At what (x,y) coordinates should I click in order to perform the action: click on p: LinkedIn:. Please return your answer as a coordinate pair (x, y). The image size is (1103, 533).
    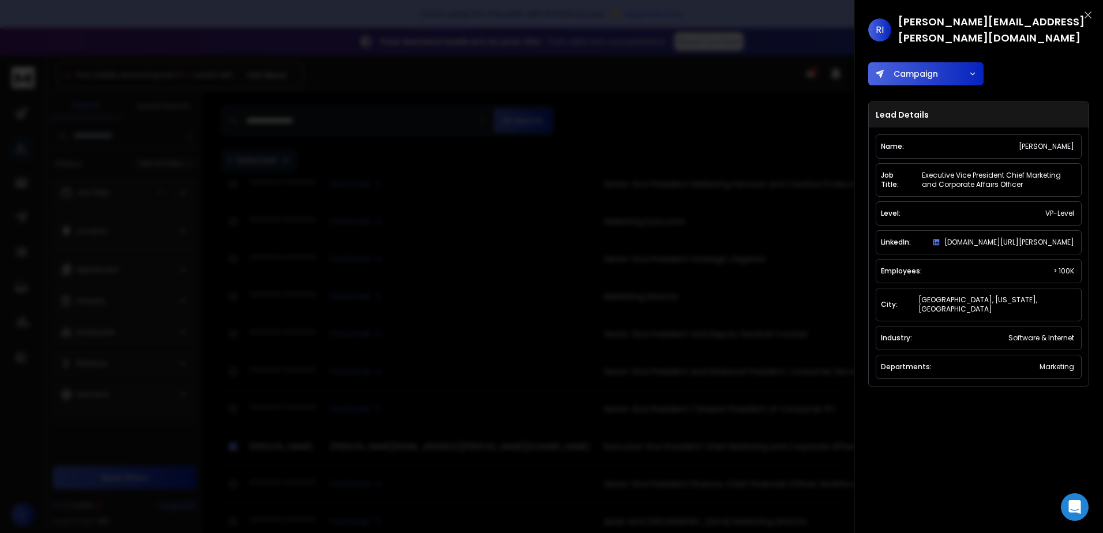
    Looking at the image, I should click on (896, 242).